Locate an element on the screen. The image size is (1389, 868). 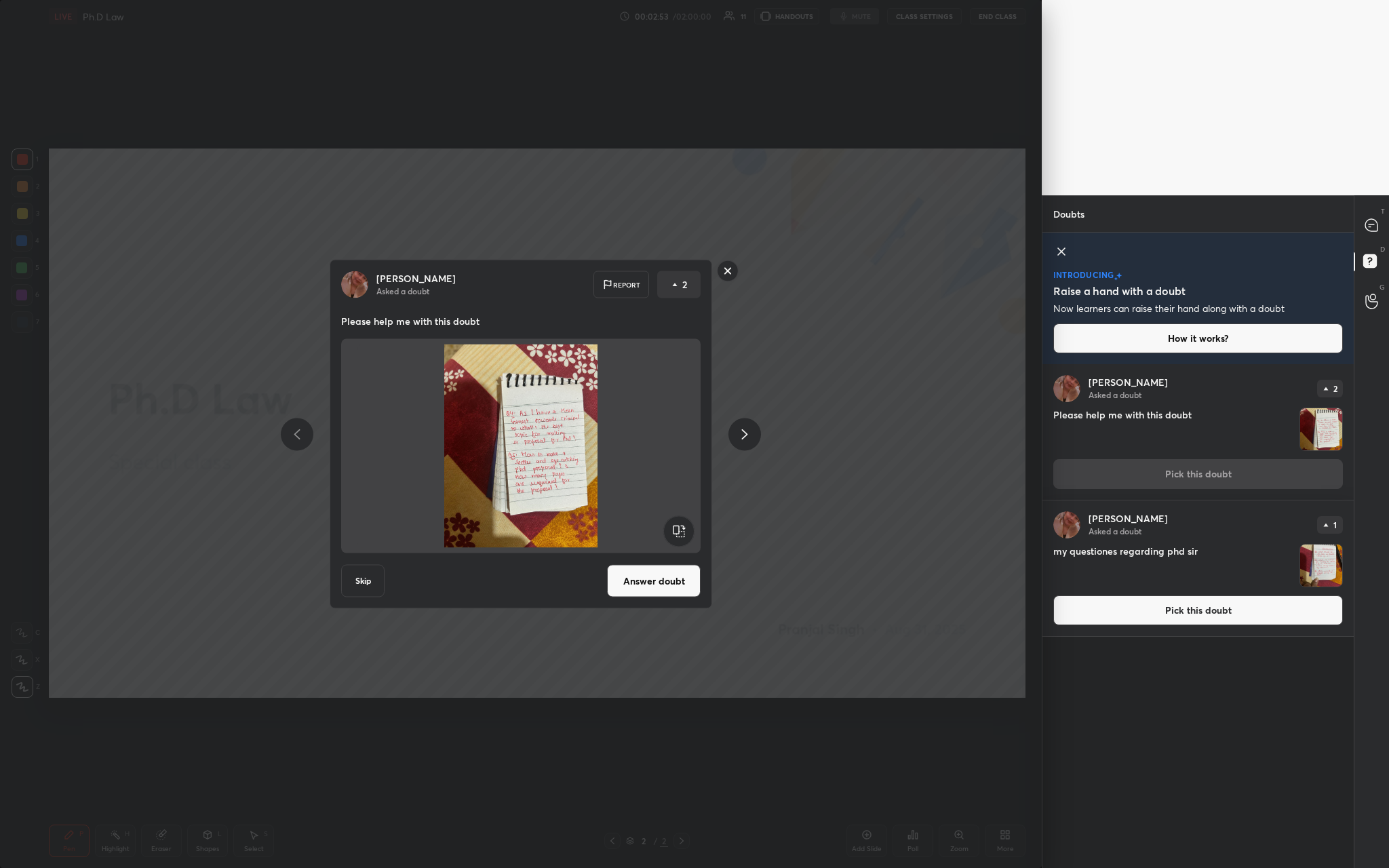
p: D is located at coordinates (1382, 249).